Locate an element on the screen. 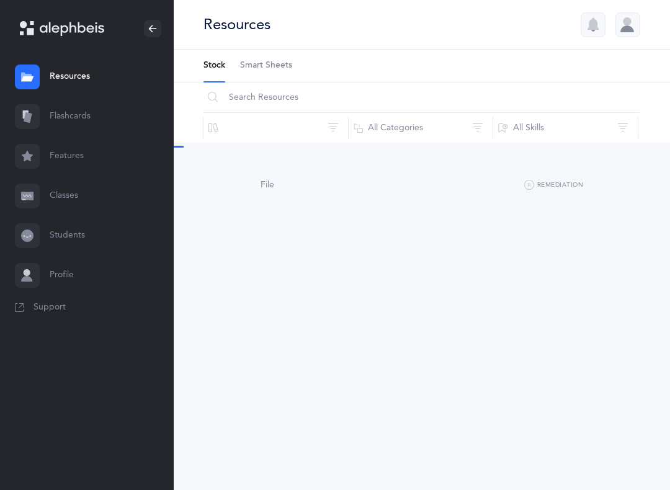 This screenshot has width=670, height=490. span: Smart Sheets is located at coordinates (266, 66).